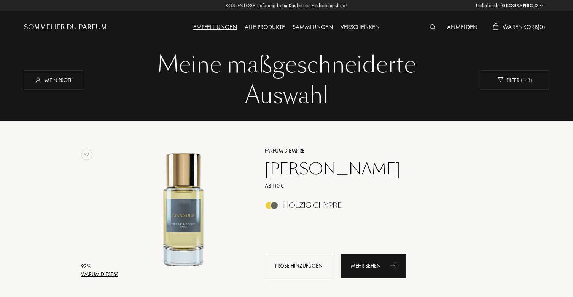  Describe the element at coordinates (515, 80) in the screenshot. I see `div: Filter` at that location.